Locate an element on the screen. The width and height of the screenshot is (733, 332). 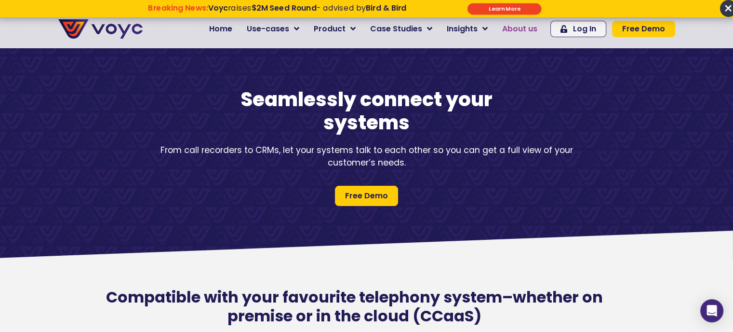
p: From call recorders to CRMs, let your systems talk to each other so you can get a full view of yo... is located at coordinates (367, 156).